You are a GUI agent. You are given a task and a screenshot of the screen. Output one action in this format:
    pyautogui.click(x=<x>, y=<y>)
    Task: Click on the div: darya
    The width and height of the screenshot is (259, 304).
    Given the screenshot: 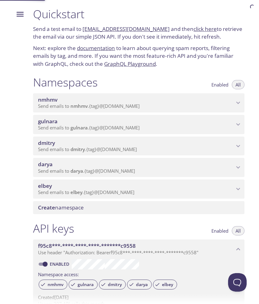 What is the action you would take?
    pyautogui.click(x=140, y=285)
    